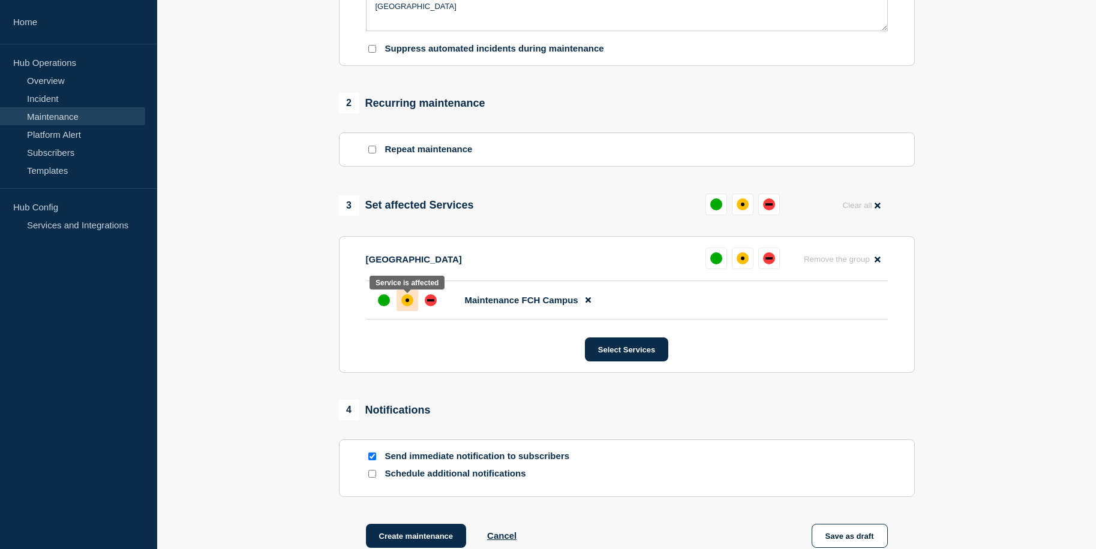 The image size is (1096, 549). Describe the element at coordinates (837, 259) in the screenshot. I see `span: Remove the group` at that location.